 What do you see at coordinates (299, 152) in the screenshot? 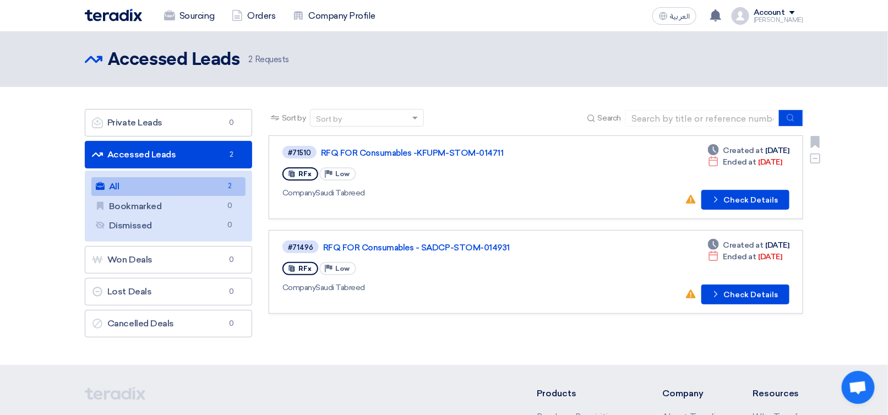
I see `div: #71510` at bounding box center [299, 152].